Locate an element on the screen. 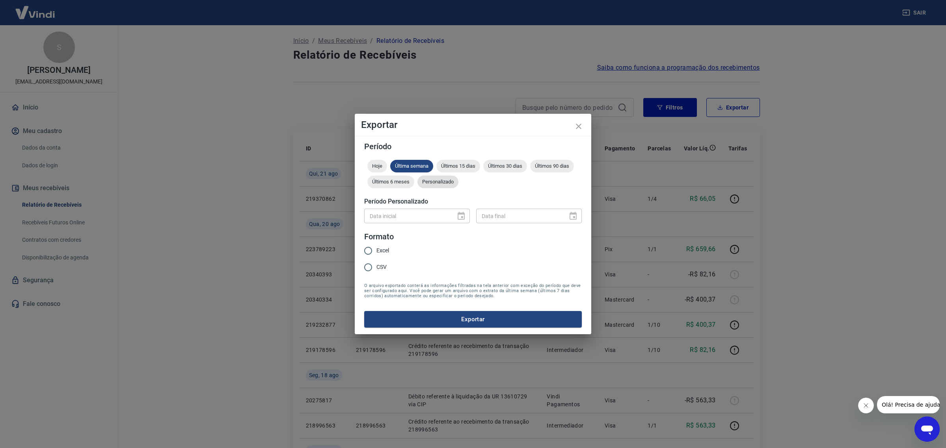 The width and height of the screenshot is (946, 448). div: Últimos 30 dias is located at coordinates (505, 166).